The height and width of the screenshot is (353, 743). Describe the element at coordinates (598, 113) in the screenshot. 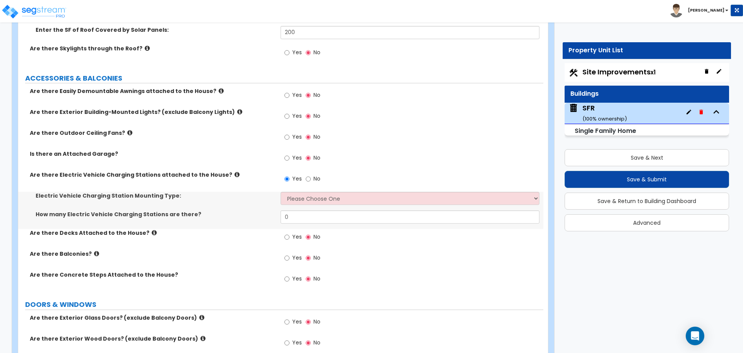

I see `span: SFR` at that location.